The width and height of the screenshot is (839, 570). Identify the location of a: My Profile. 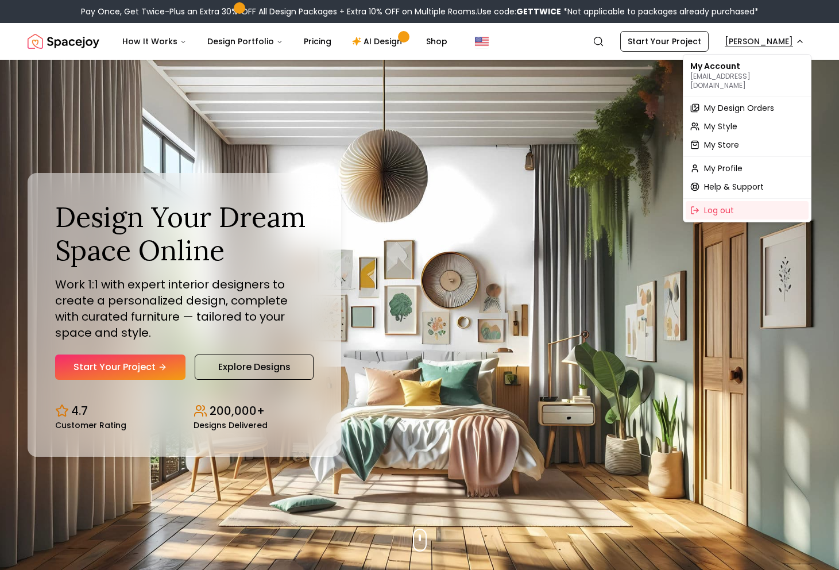
(747, 168).